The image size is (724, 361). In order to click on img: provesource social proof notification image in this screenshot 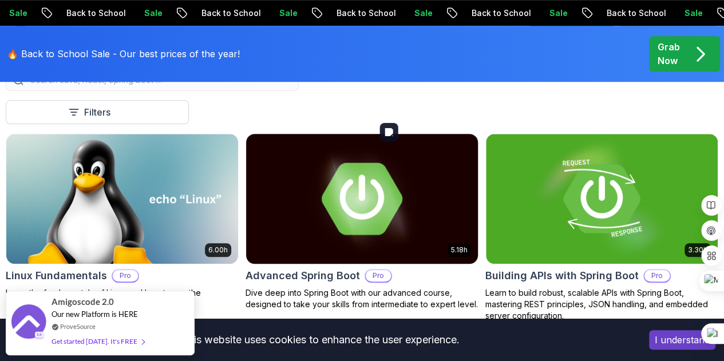, I will do `click(29, 323)`.